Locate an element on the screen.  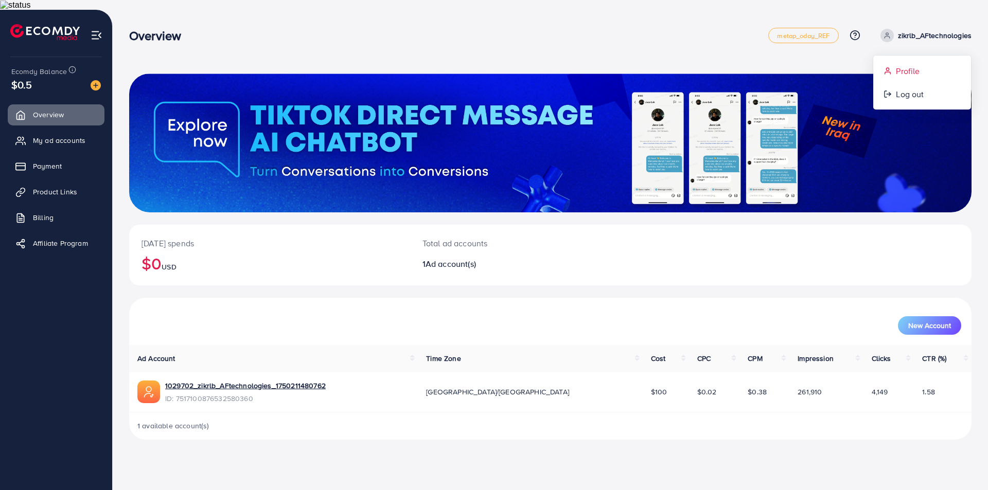
span: Cost is located at coordinates (658, 358).